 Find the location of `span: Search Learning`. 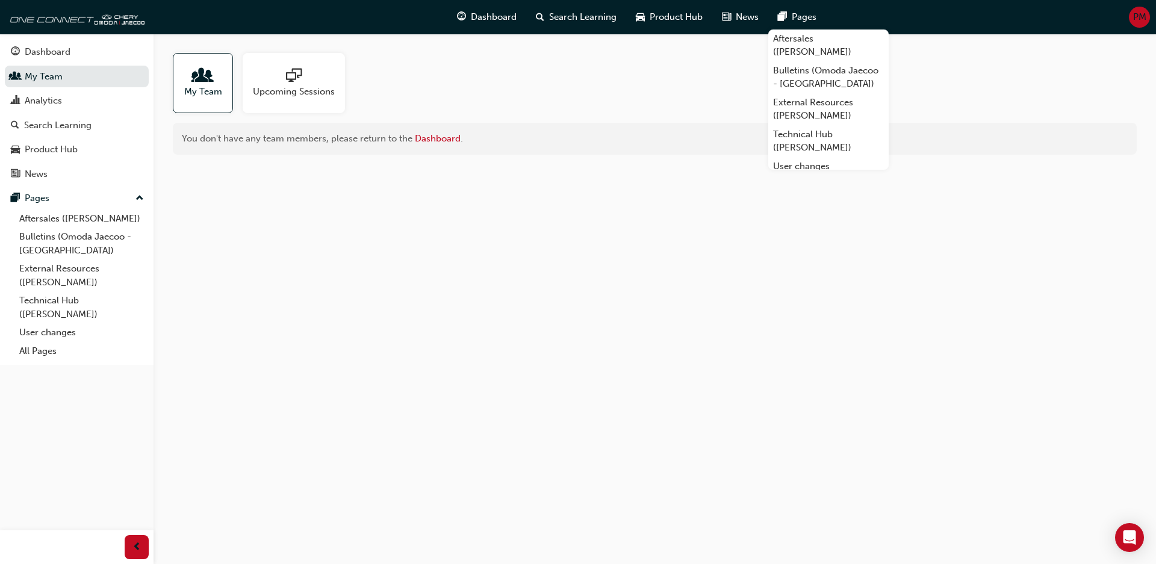

span: Search Learning is located at coordinates (583, 17).